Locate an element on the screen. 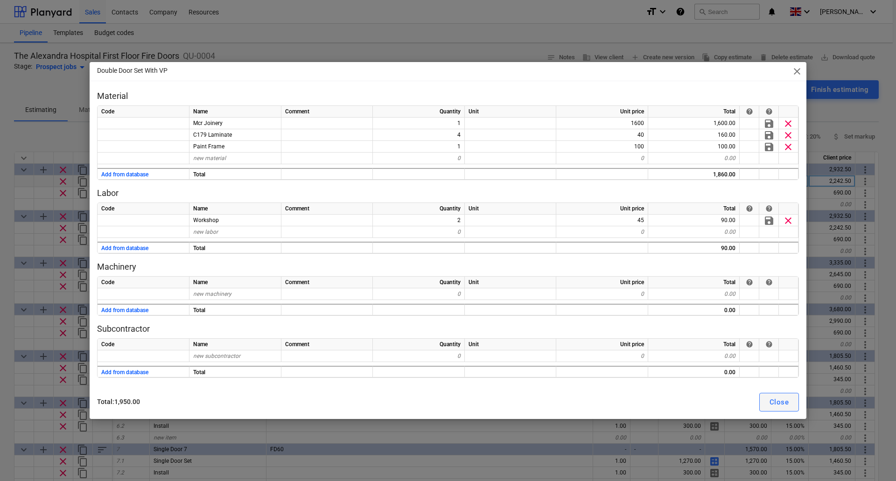 The image size is (896, 481). span: Mcr Joinery is located at coordinates (208, 123).